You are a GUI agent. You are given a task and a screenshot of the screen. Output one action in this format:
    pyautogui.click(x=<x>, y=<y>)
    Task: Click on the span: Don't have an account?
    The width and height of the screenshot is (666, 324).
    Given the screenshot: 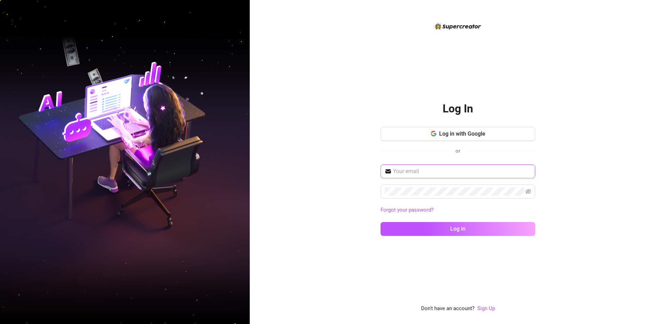 What is the action you would take?
    pyautogui.click(x=448, y=309)
    